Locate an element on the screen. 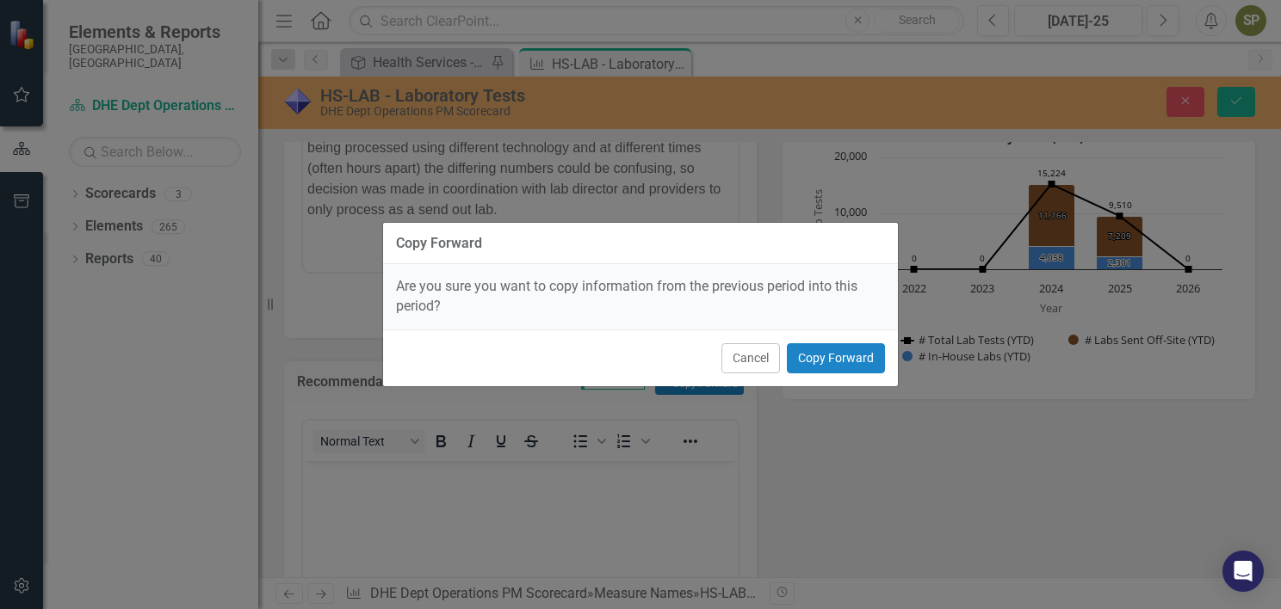 This screenshot has width=1281, height=609. div: Copy Forward is located at coordinates (439, 244).